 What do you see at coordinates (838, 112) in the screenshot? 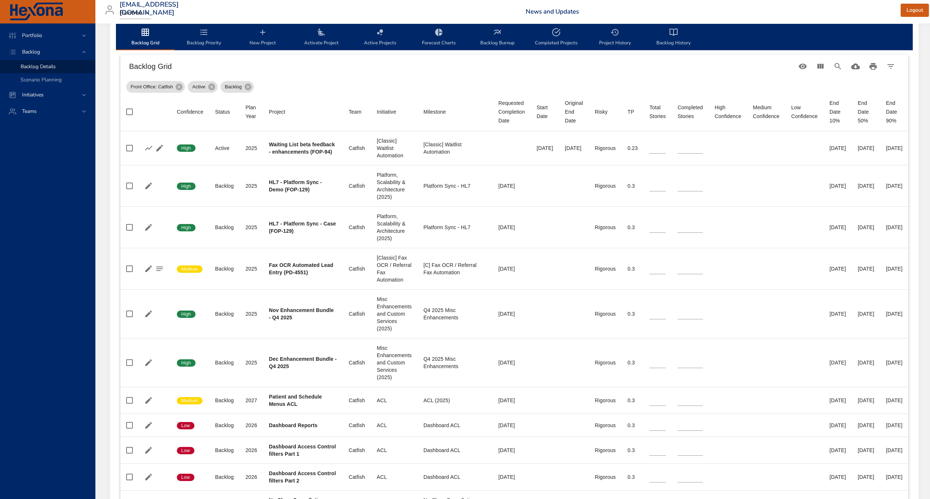
I see `div: End Date 10%` at bounding box center [838, 112].